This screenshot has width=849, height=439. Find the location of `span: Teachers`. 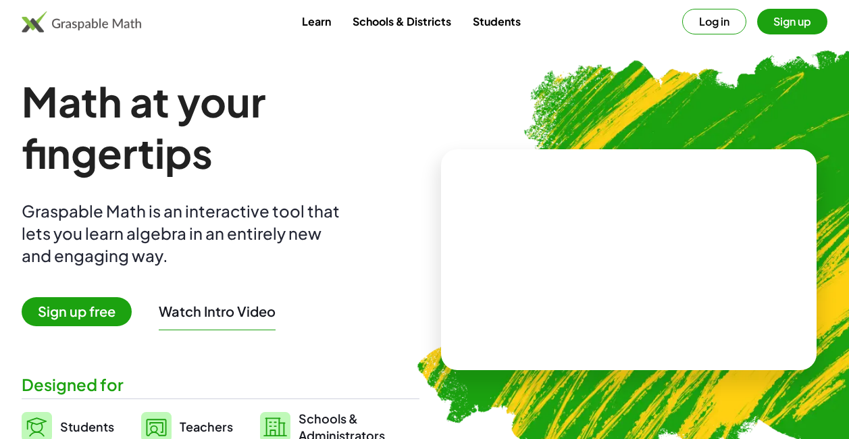

span: Teachers is located at coordinates (206, 426).